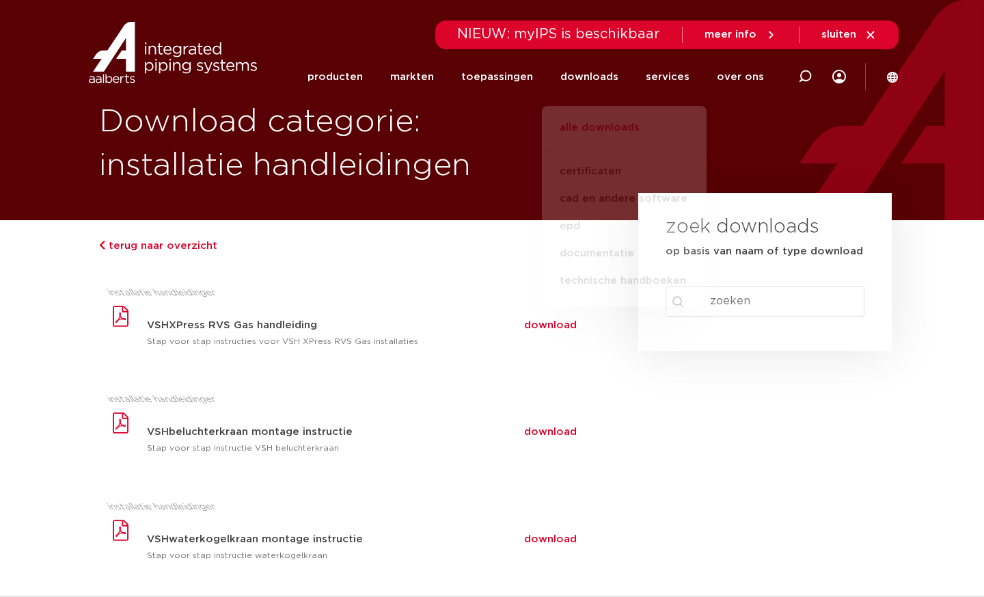 This screenshot has width=984, height=597. What do you see at coordinates (741, 35) in the screenshot?
I see `a: meer info` at bounding box center [741, 35].